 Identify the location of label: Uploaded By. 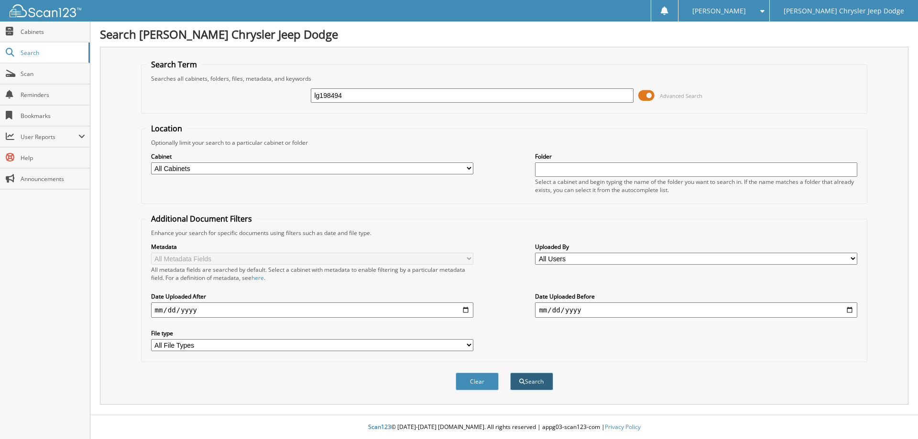
(696, 247).